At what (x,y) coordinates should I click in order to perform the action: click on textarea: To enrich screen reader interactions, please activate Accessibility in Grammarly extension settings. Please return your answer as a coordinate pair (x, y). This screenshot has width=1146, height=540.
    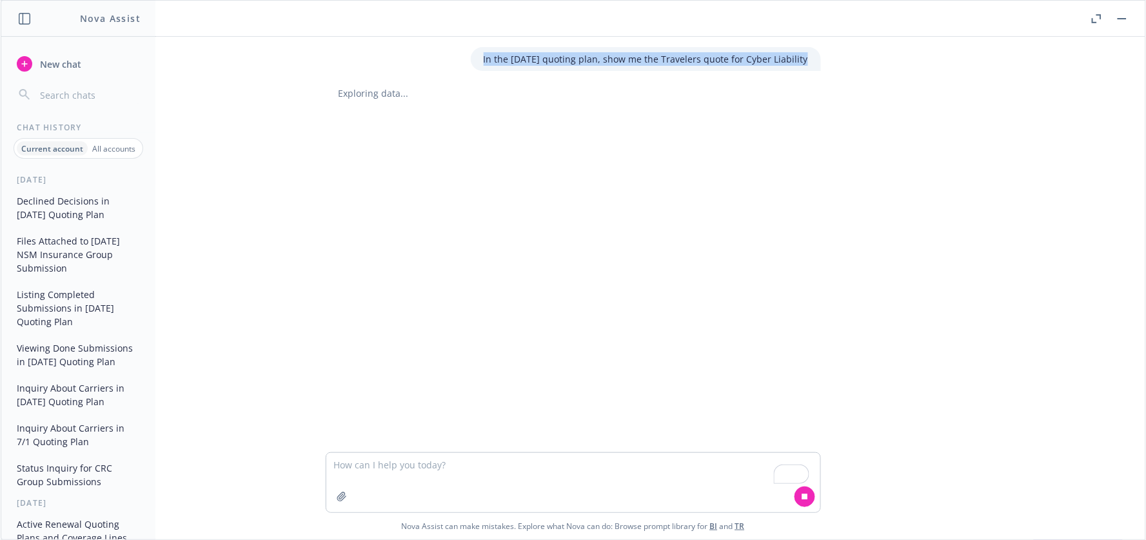
    Looking at the image, I should click on (573, 482).